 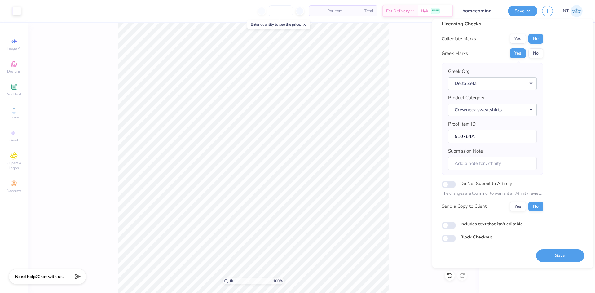 What do you see at coordinates (464, 206) in the screenshot?
I see `div: Send a Copy to Client` at bounding box center [464, 206].